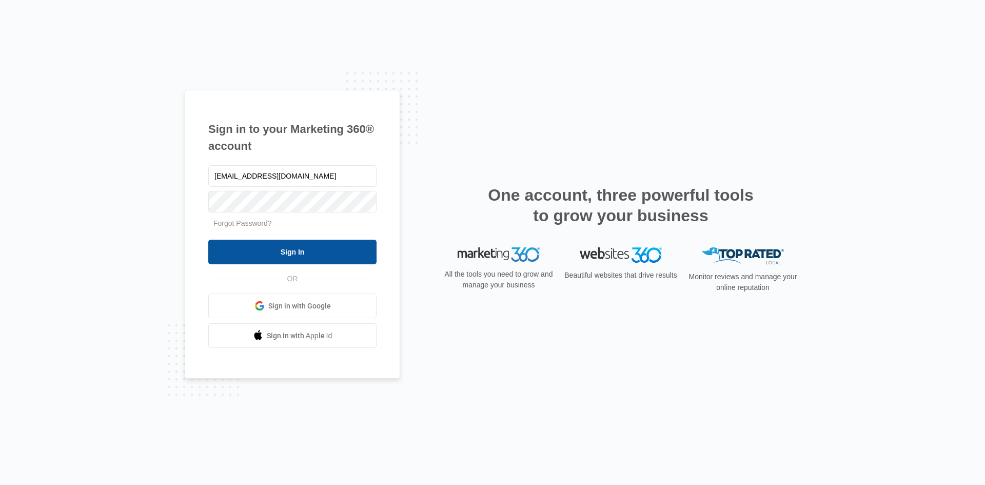 The height and width of the screenshot is (485, 985). I want to click on span: Sign in with Apple Id, so click(300, 336).